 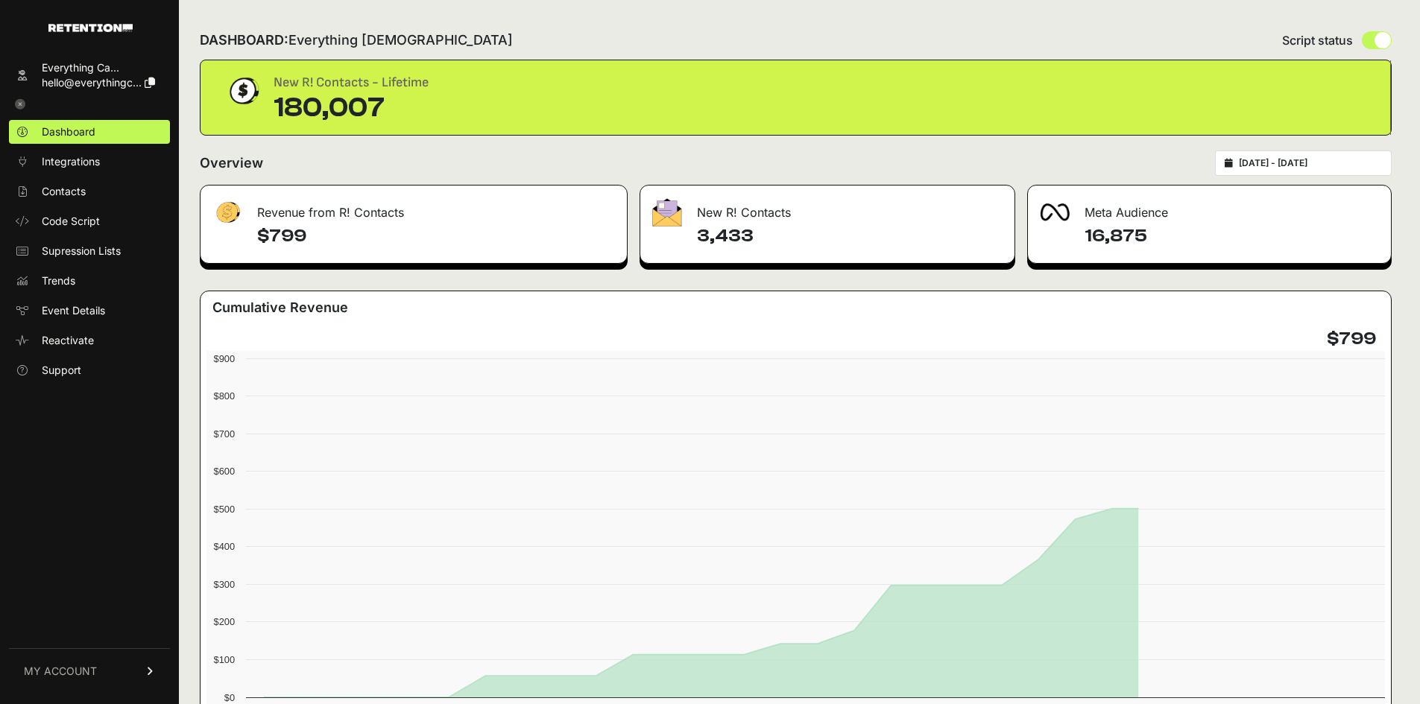 I want to click on span: hello@everythingc..., so click(x=92, y=82).